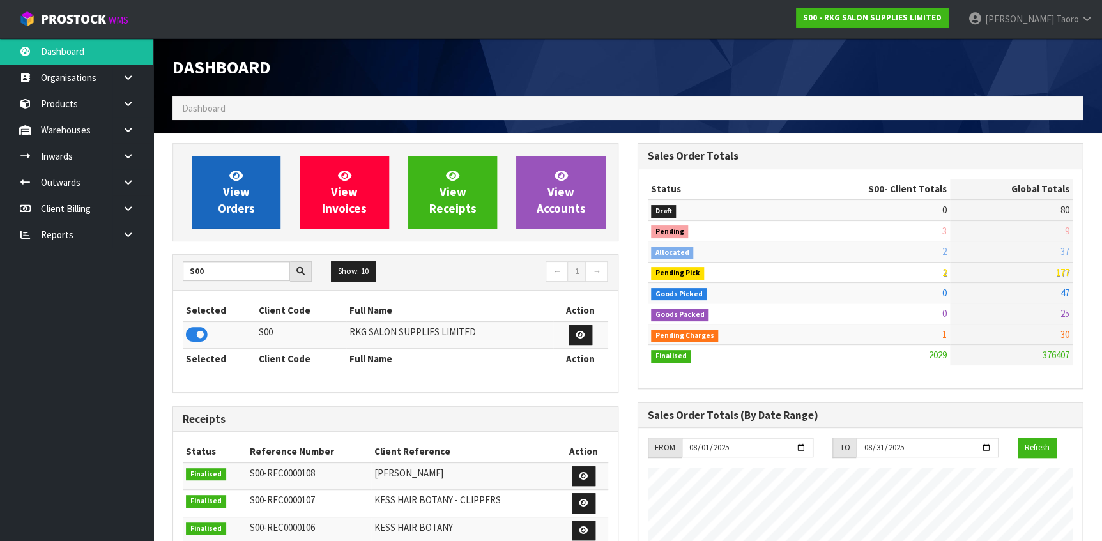 The width and height of the screenshot is (1102, 541). Describe the element at coordinates (282, 500) in the screenshot. I see `span: S00-REC0000107` at that location.